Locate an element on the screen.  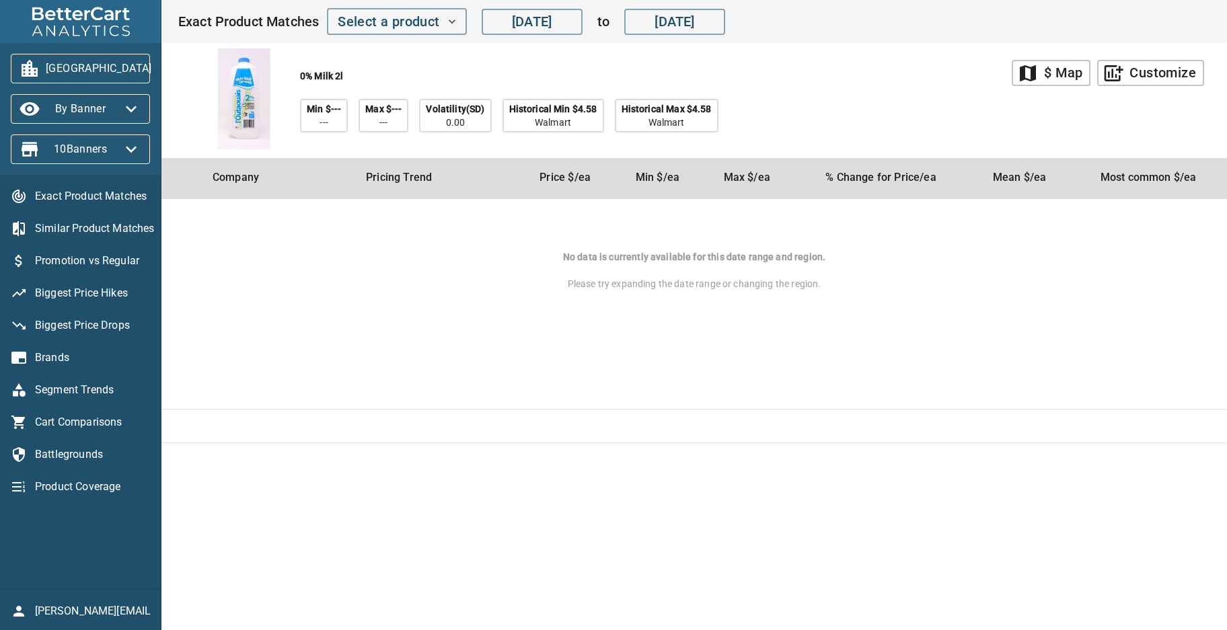
span: Mean of Current $/each is located at coordinates (1020, 177).